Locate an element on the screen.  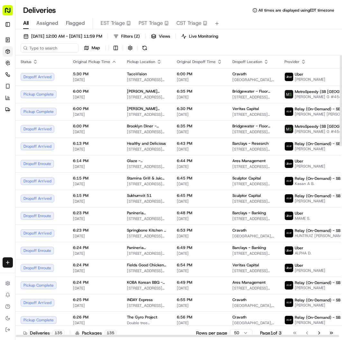
button: Refresh is located at coordinates (145, 48).